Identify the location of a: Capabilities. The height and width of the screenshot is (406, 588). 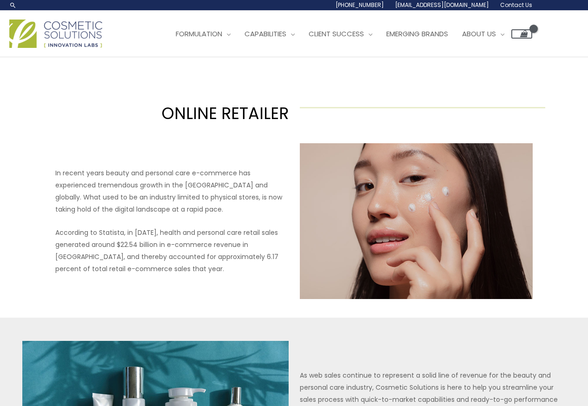
(269, 34).